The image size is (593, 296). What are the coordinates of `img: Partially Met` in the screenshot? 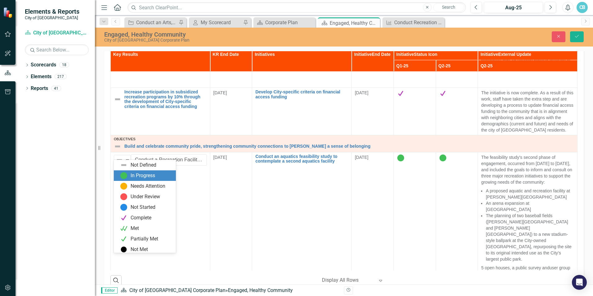 It's located at (124, 239).